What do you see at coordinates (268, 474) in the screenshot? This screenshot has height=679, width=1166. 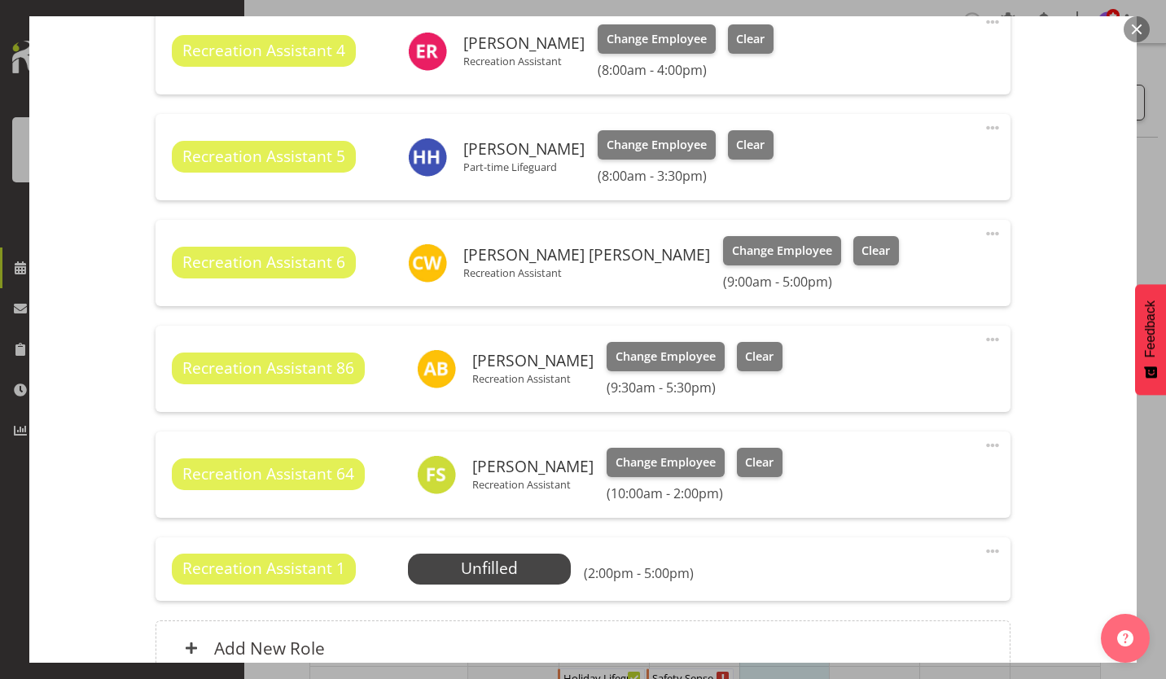 I see `span: Recreation Assistant 64` at bounding box center [268, 474].